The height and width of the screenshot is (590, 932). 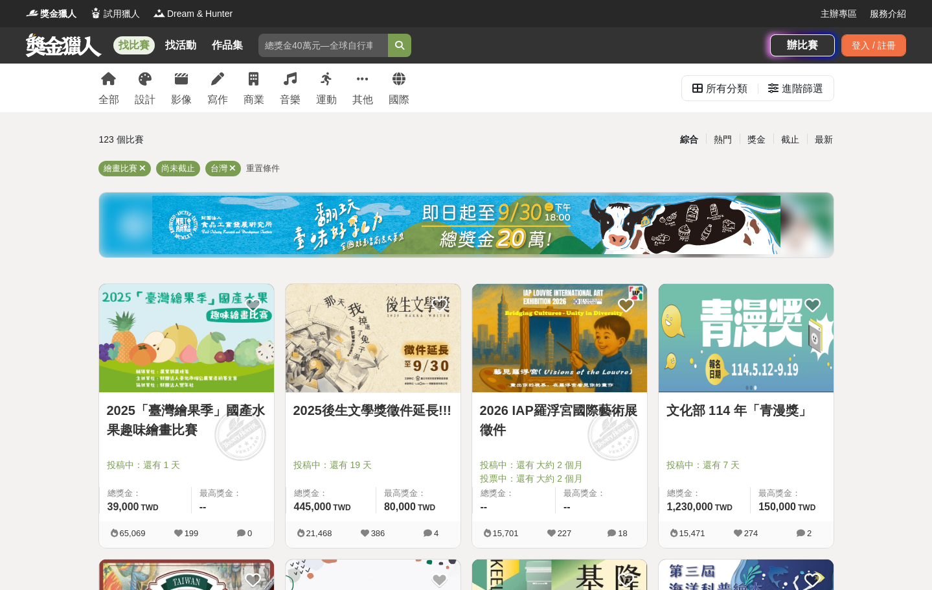 What do you see at coordinates (839, 14) in the screenshot?
I see `a: 主辦專區` at bounding box center [839, 14].